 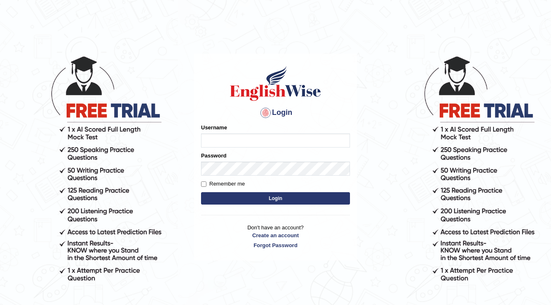 I want to click on label: Remember me, so click(x=223, y=184).